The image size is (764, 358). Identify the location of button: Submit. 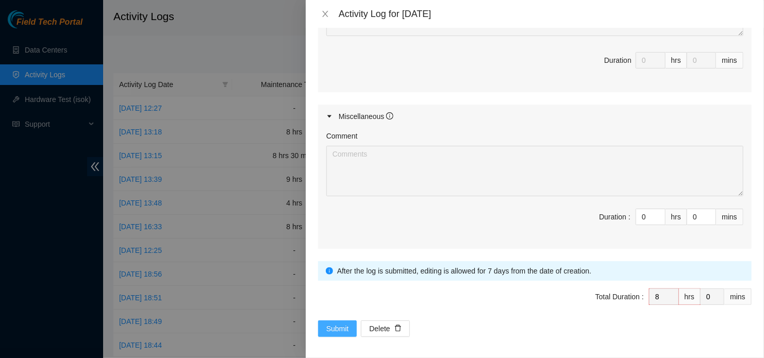
(338, 329).